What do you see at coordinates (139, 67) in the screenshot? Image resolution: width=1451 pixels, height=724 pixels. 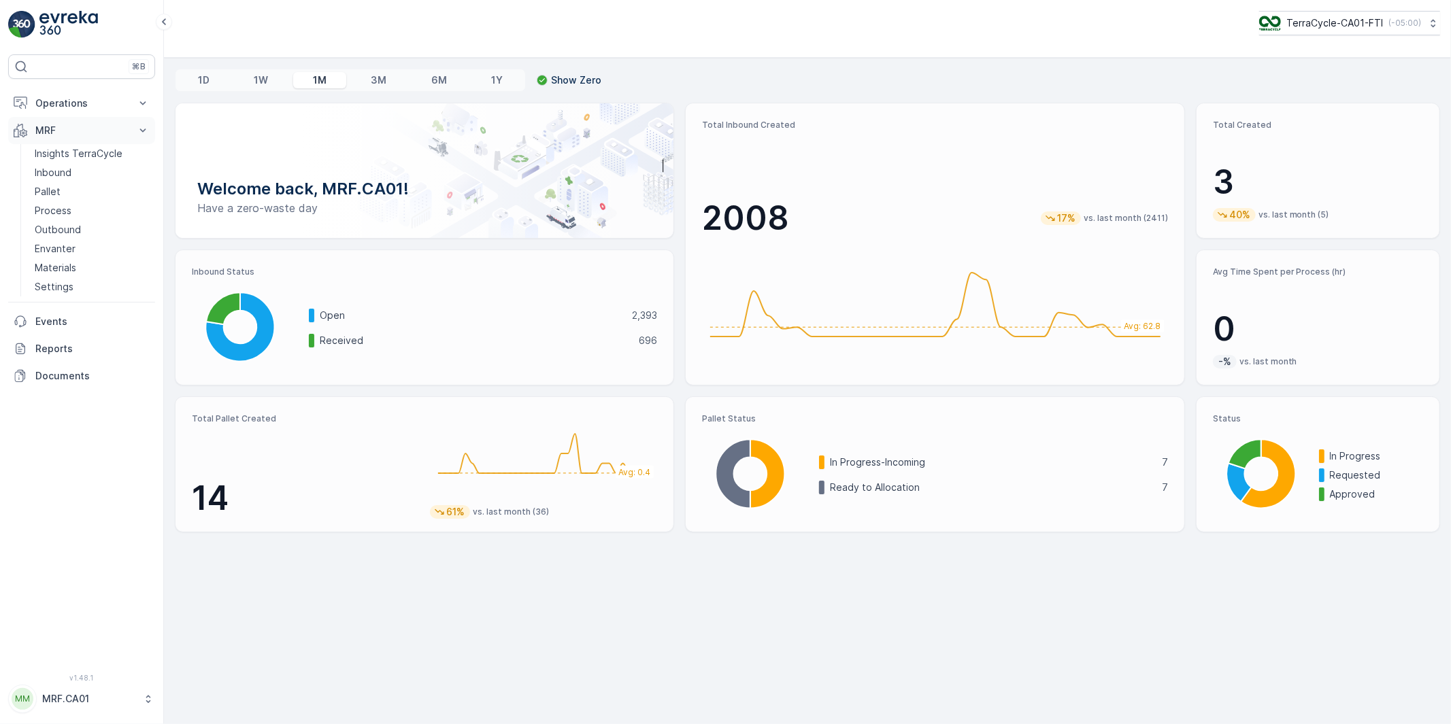 I see `p: ⌘B` at bounding box center [139, 67].